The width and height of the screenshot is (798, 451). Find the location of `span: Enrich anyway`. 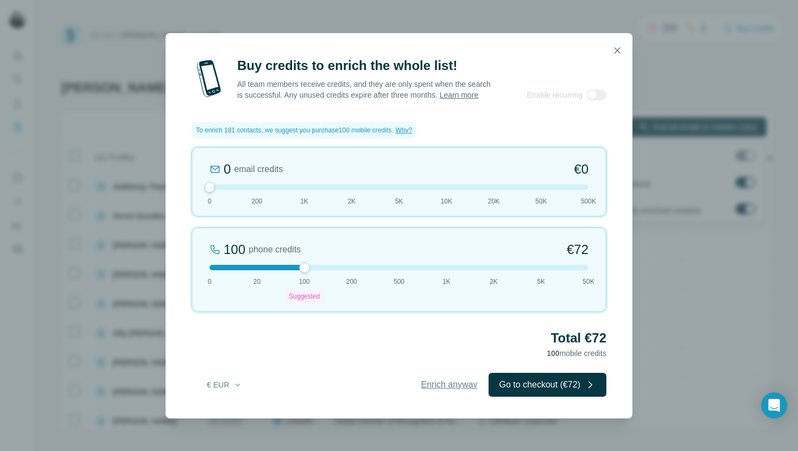

span: Enrich anyway is located at coordinates (450, 385).